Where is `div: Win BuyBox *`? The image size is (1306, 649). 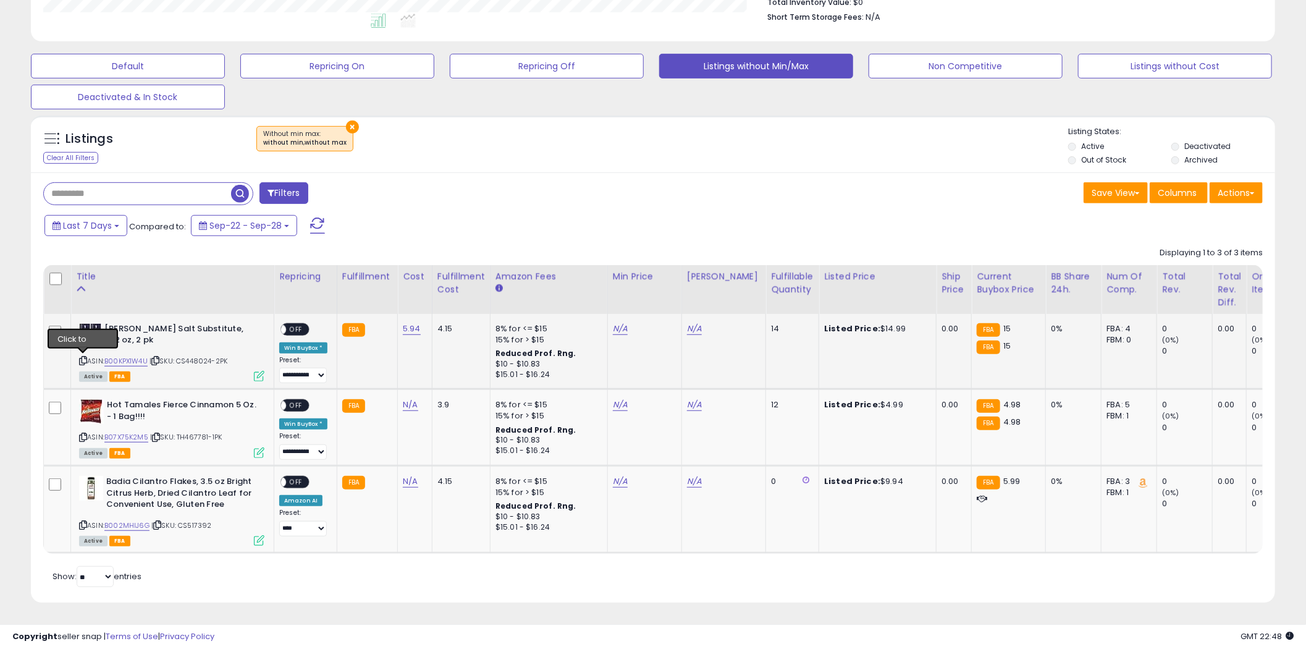
div: Win BuyBox * is located at coordinates (303, 348).